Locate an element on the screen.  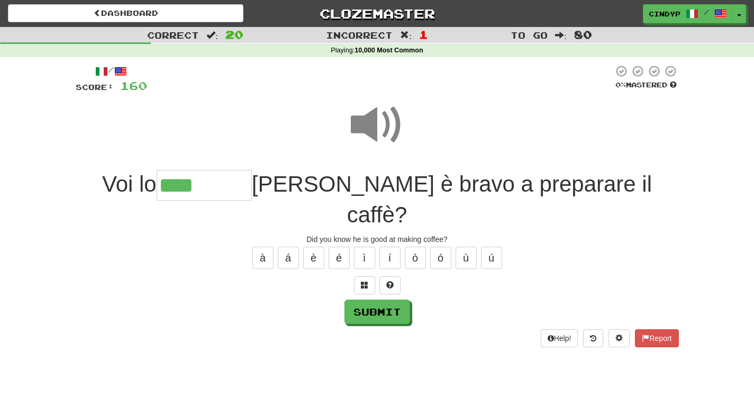
button: Submit is located at coordinates (377, 312).